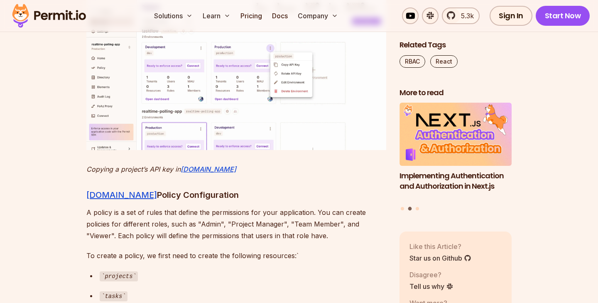 The width and height of the screenshot is (598, 303). I want to click on img: Implementing Authentication and Authorization in Next.js, so click(456, 135).